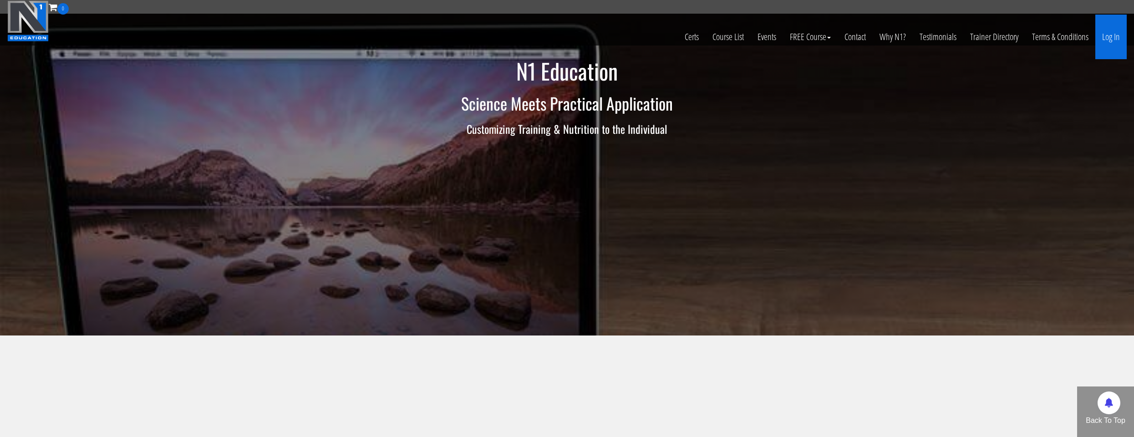 The width and height of the screenshot is (1134, 437). What do you see at coordinates (1105, 421) in the screenshot?
I see `p: Back To Top` at bounding box center [1105, 421].